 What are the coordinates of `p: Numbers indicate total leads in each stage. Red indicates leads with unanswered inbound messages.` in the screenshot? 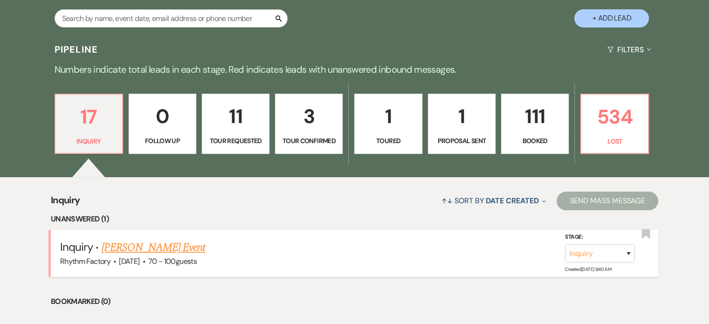 It's located at (355, 69).